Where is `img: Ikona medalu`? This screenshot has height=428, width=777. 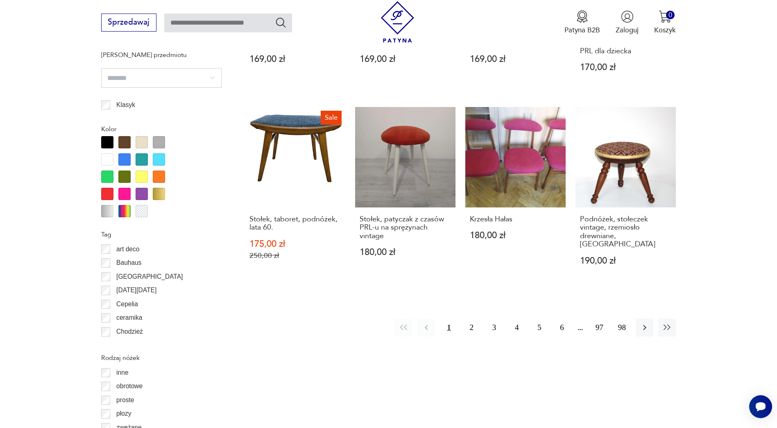
img: Ikona medalu is located at coordinates (582, 16).